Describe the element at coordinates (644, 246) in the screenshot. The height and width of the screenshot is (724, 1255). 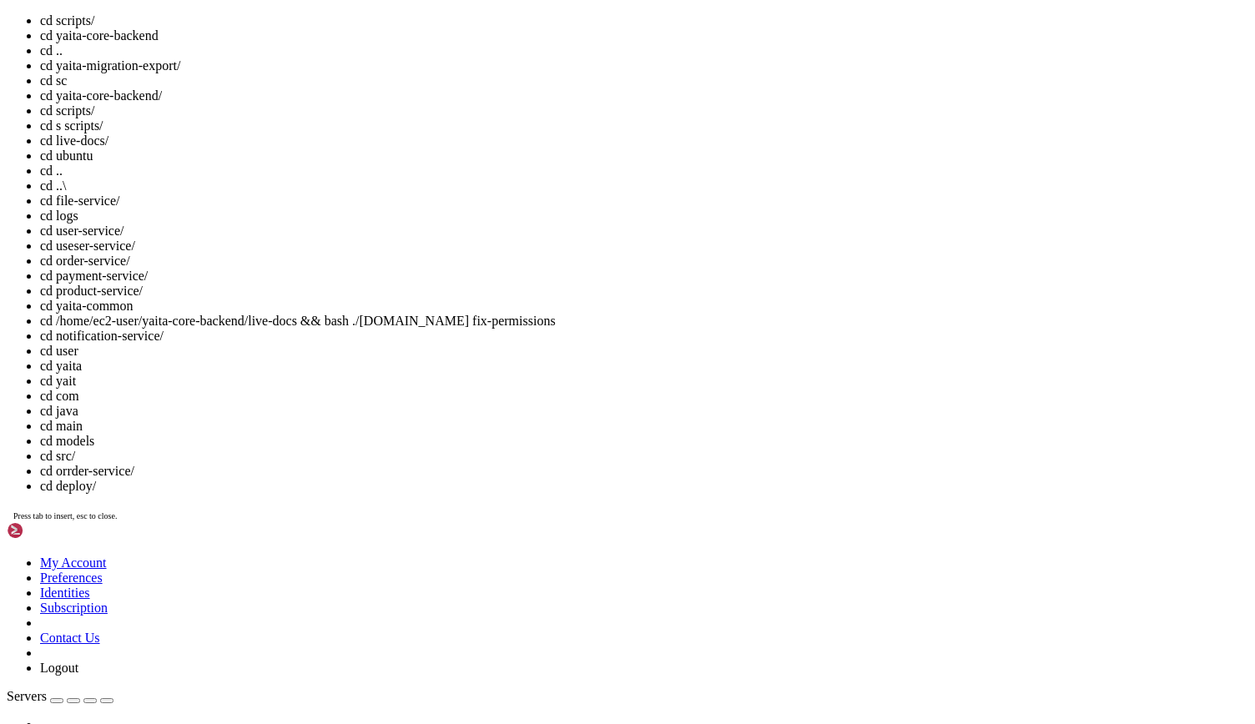
I see `li: cd useser-service/` at that location.